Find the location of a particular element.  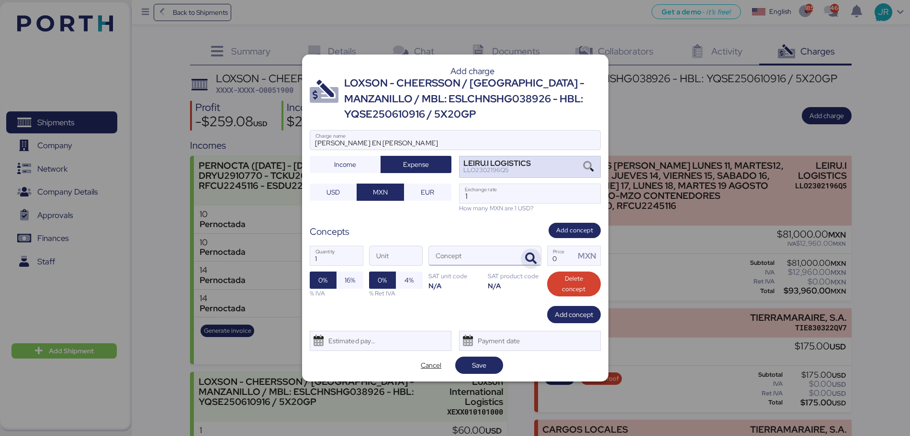

div: How many MXN are 1 USD? is located at coordinates (530, 208).